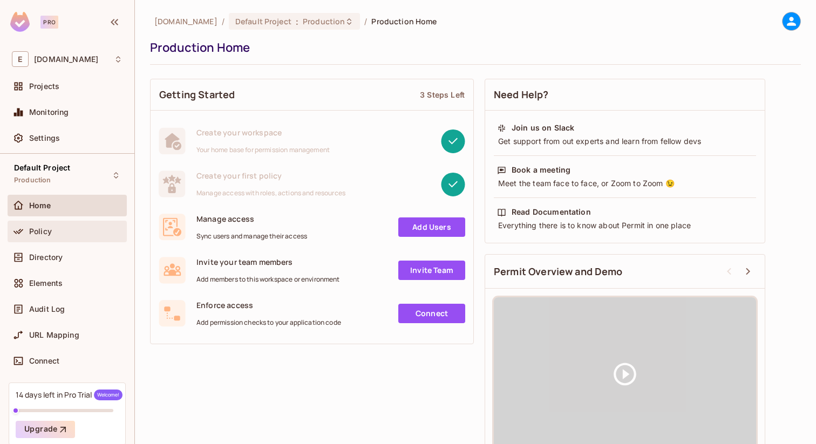  What do you see at coordinates (197, 94) in the screenshot?
I see `span: Getting Started` at bounding box center [197, 94].